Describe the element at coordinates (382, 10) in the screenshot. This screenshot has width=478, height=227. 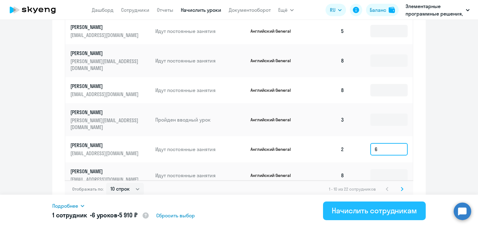
I see `button: Балансbalance` at that location.